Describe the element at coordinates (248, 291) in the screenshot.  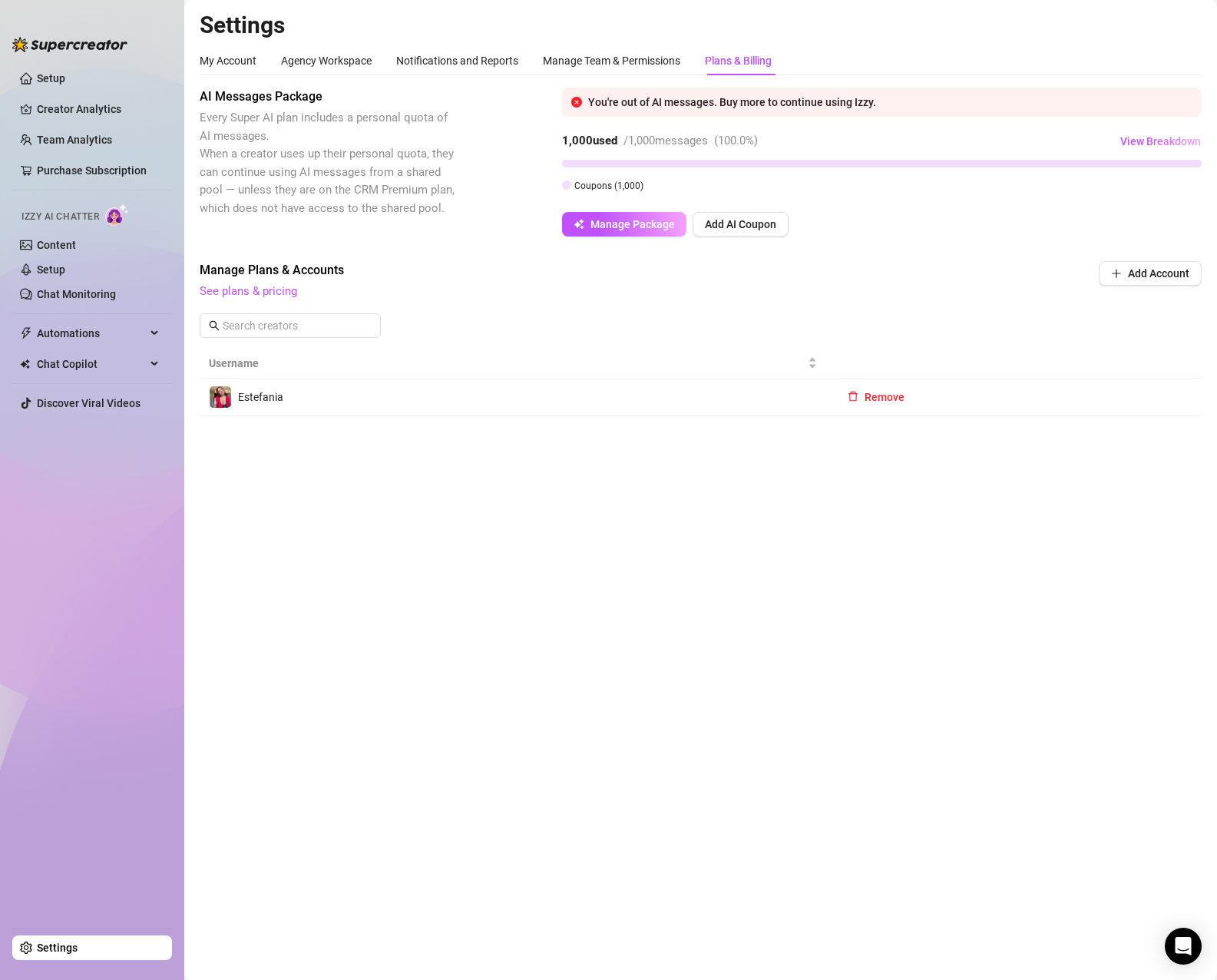
I see `a: See plans & pricing` at that location.